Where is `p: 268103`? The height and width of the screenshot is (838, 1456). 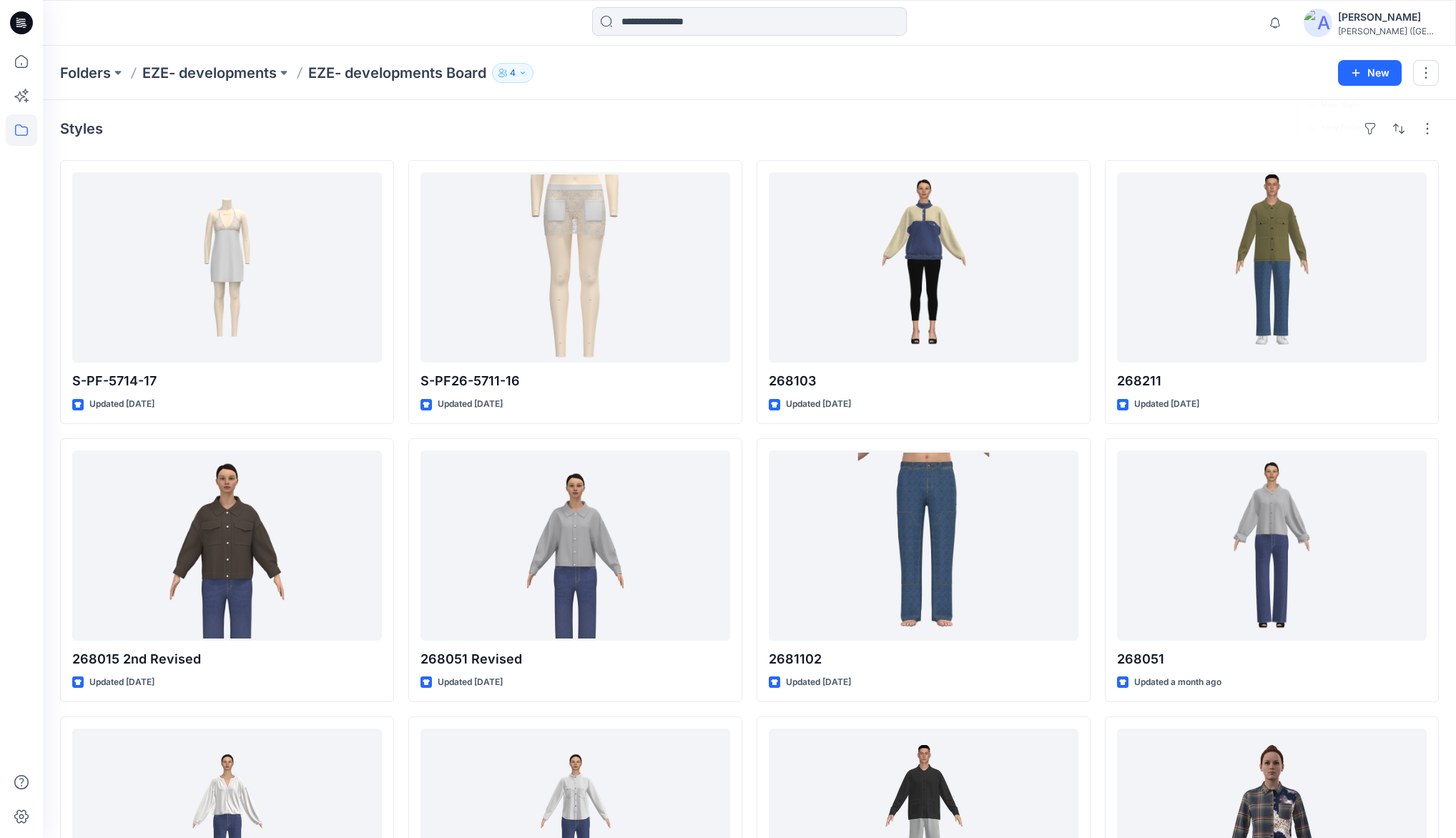 p: 268103 is located at coordinates (923, 381).